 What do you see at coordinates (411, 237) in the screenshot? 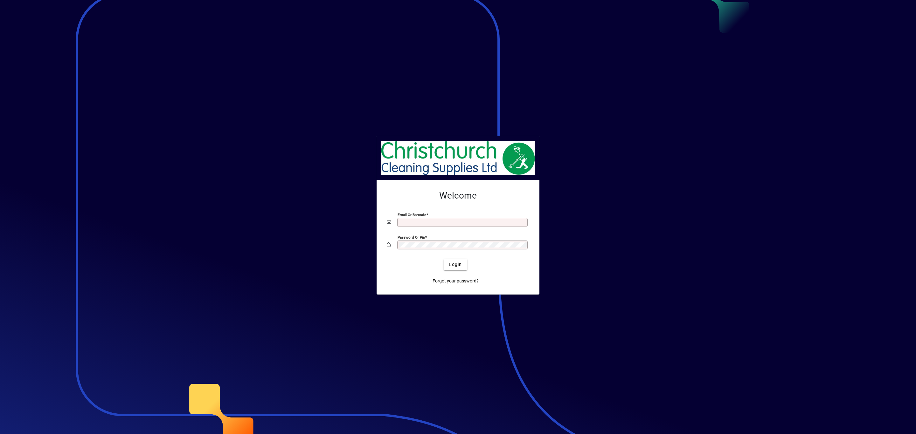
I see `mat-label: Password or Pin` at bounding box center [411, 237].